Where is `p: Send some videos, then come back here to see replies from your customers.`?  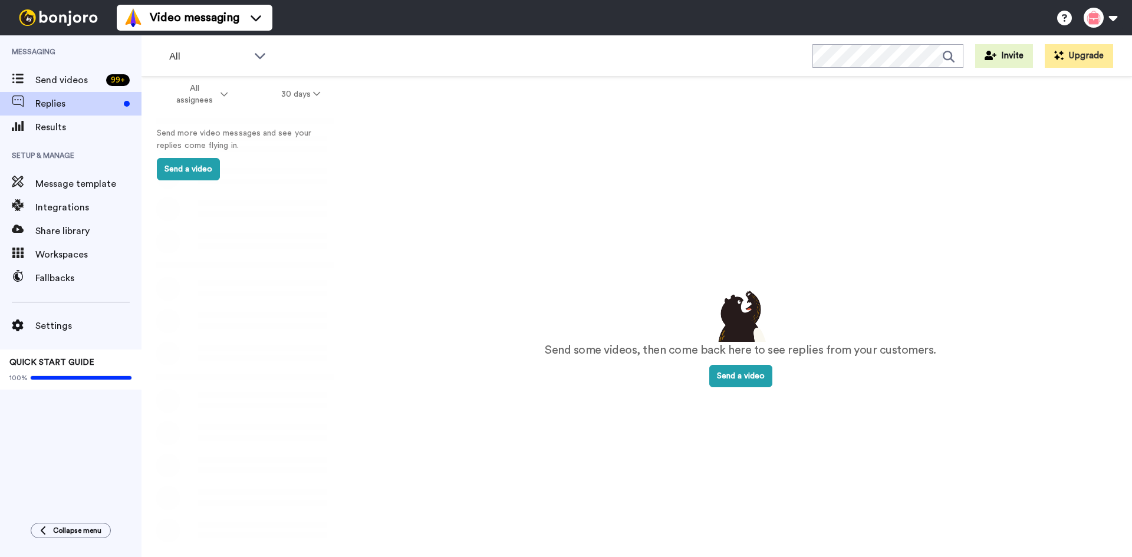 p: Send some videos, then come back here to see replies from your customers. is located at coordinates (740, 350).